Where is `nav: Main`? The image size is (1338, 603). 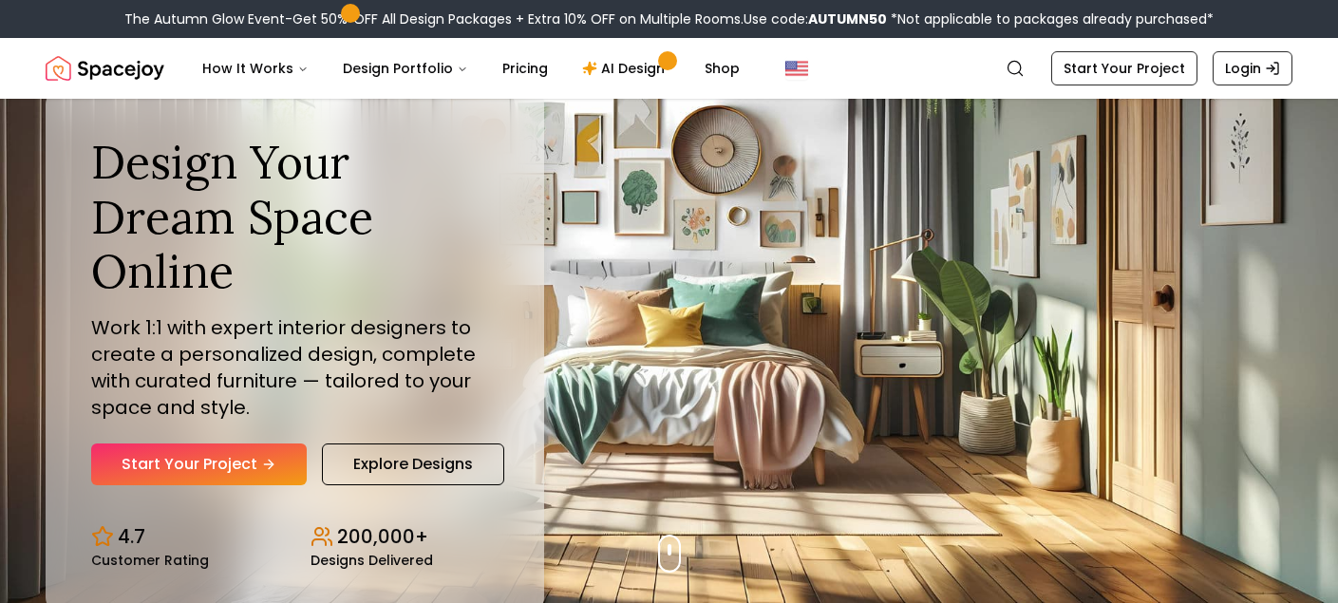
nav: Main is located at coordinates (471, 68).